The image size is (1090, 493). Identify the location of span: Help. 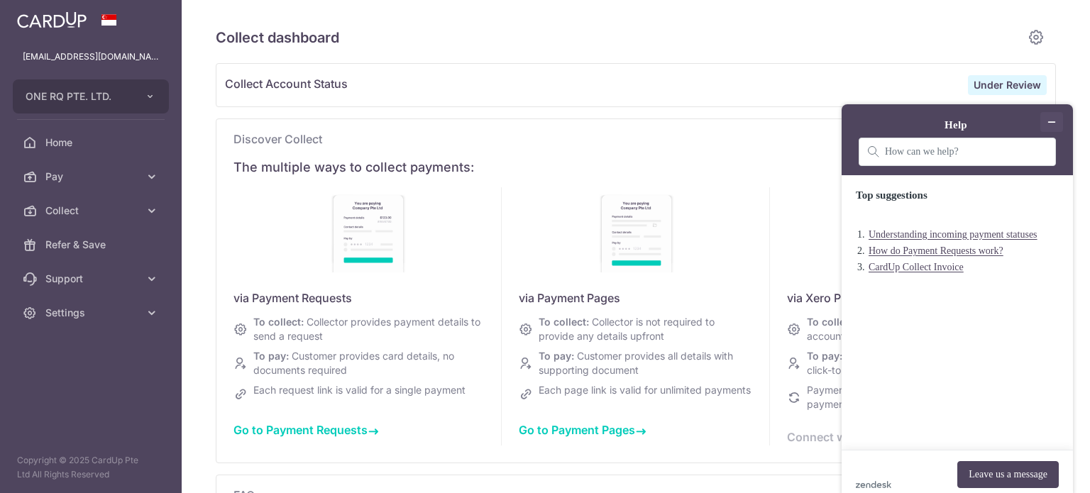
(46, 16).